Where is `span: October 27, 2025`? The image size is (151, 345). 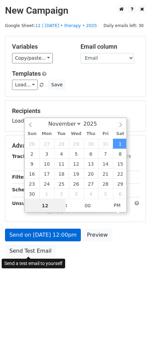
span: October 27, 2025 is located at coordinates (47, 144).